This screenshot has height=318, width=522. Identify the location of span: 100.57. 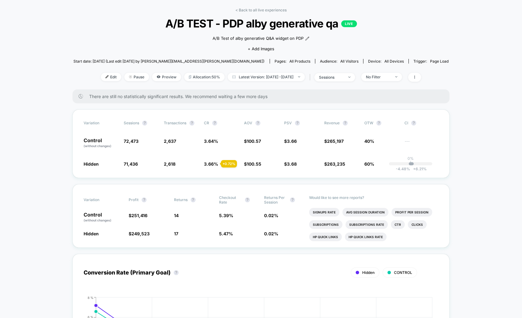
(254, 141).